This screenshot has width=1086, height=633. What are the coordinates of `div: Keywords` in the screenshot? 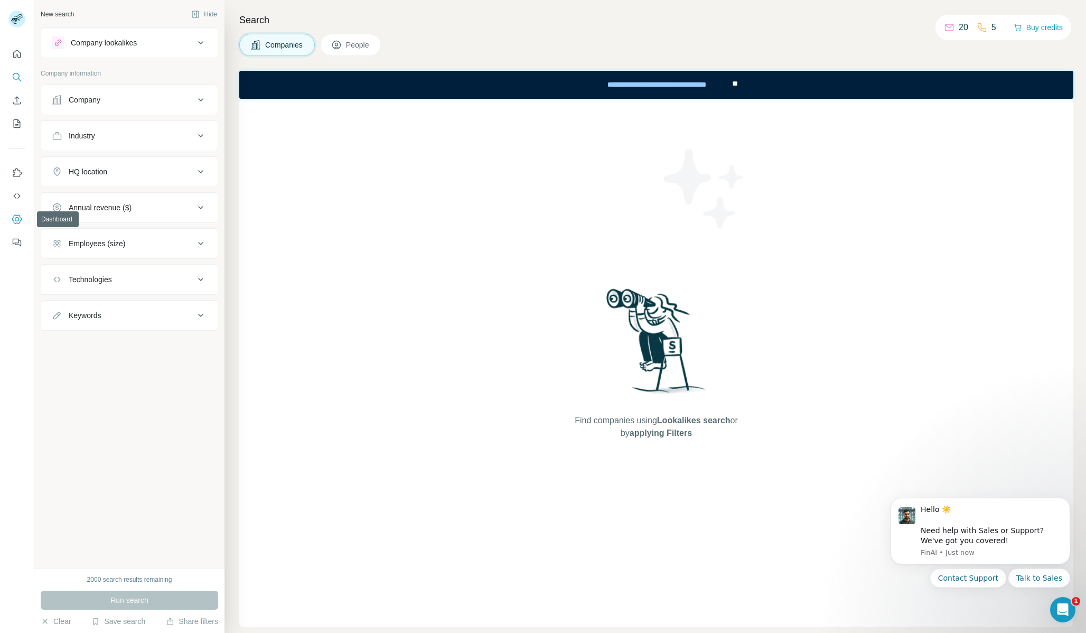 It's located at (85, 315).